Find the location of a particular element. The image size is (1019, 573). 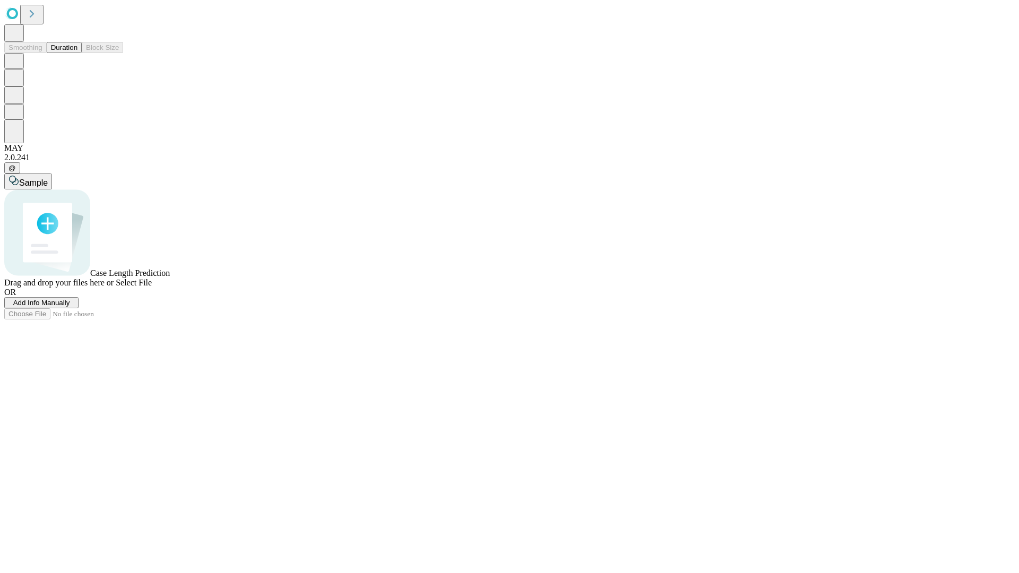

button: Smoothing is located at coordinates (25, 47).